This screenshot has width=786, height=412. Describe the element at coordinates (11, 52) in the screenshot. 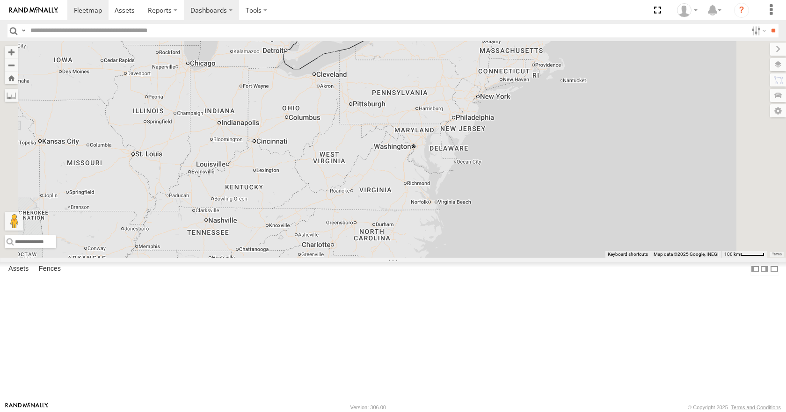

I see `button: Zoom in` at that location.